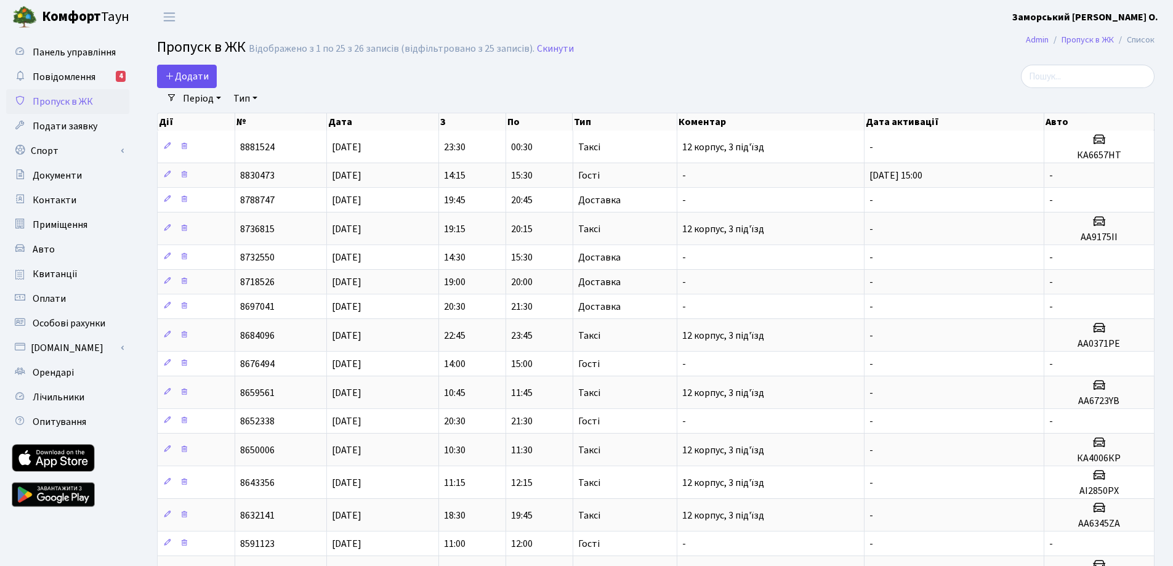 The width and height of the screenshot is (1173, 566). What do you see at coordinates (1099, 237) in the screenshot?
I see `h5: АА9175ІІ` at bounding box center [1099, 237].